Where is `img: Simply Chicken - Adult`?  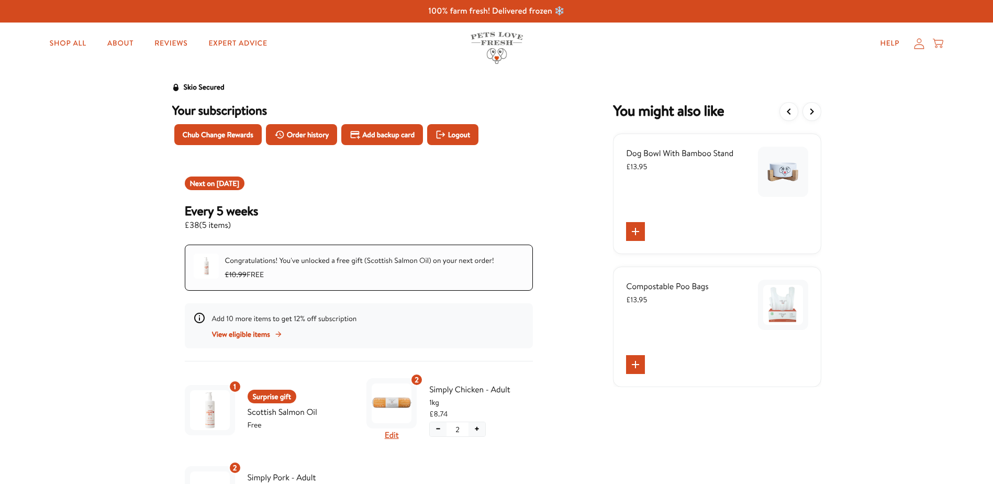 img: Simply Chicken - Adult is located at coordinates (392, 403).